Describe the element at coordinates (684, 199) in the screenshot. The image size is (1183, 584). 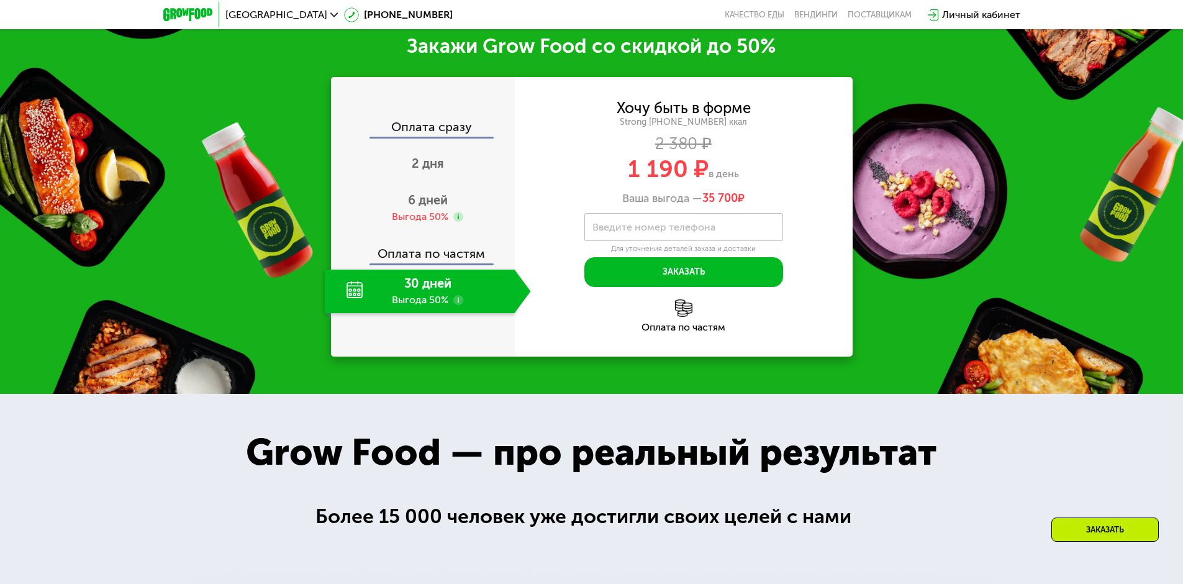
I see `div: Ваша выгода —` at that location.